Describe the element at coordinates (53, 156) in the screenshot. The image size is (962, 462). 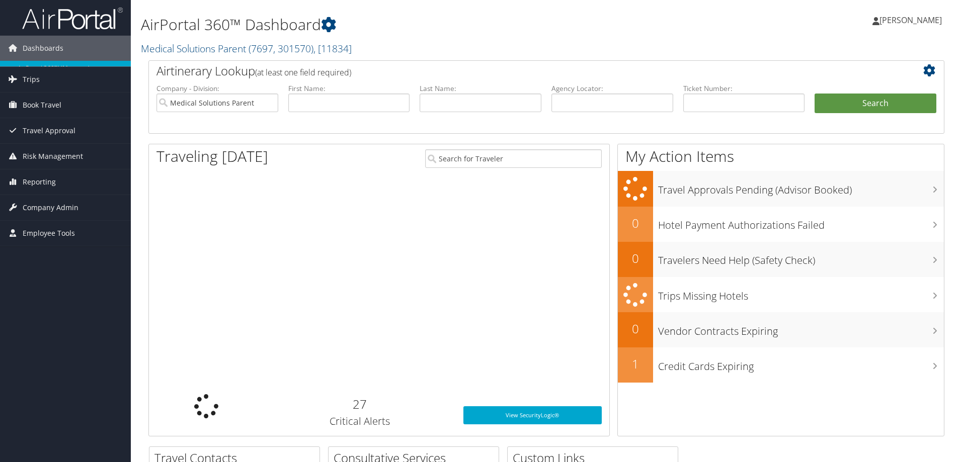
I see `span: Risk Management` at that location.